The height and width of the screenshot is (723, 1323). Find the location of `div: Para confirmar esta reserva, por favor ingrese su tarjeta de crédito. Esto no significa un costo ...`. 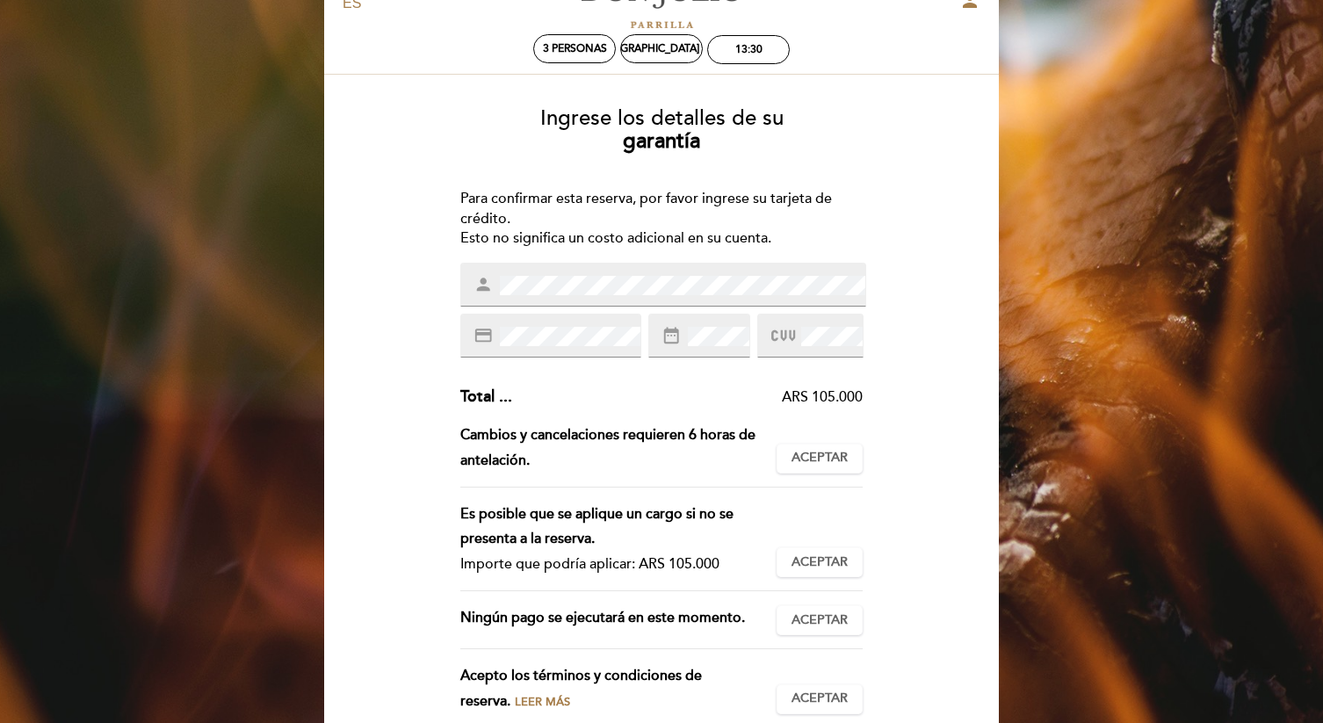

div: Para confirmar esta reserva, por favor ingrese su tarjeta de crédito. Esto no significa un costo ... is located at coordinates (662, 219).